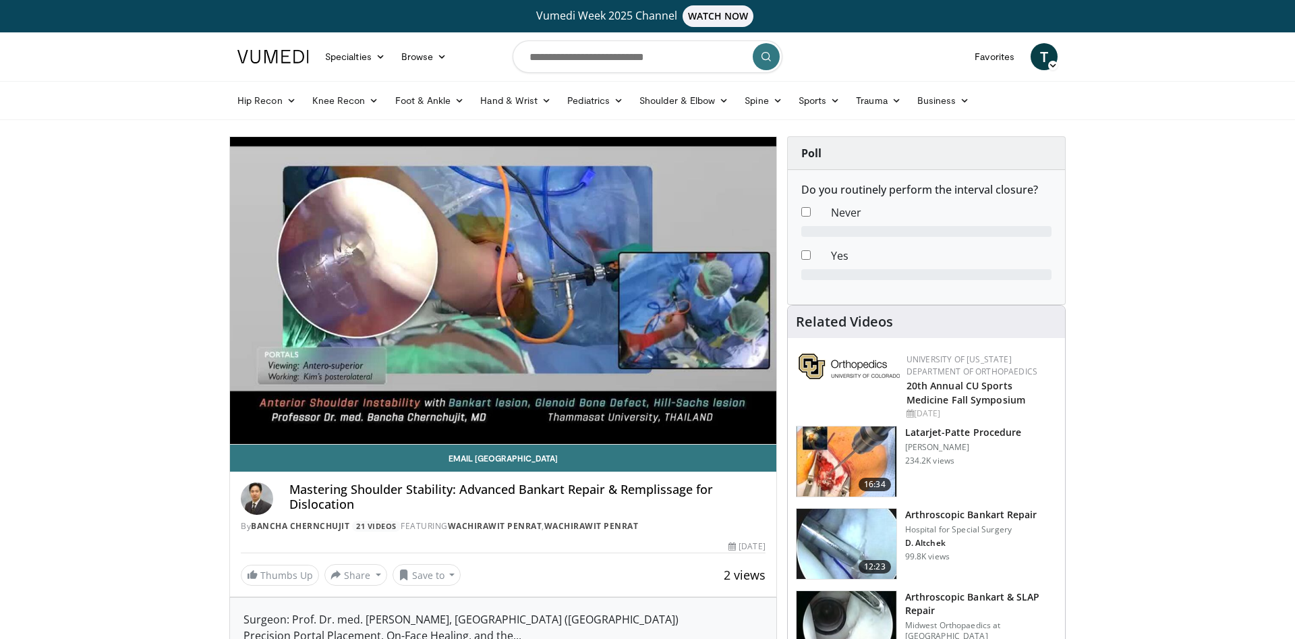 This screenshot has width=1295, height=639. Describe the element at coordinates (257, 498) in the screenshot. I see `img: Avatar` at that location.